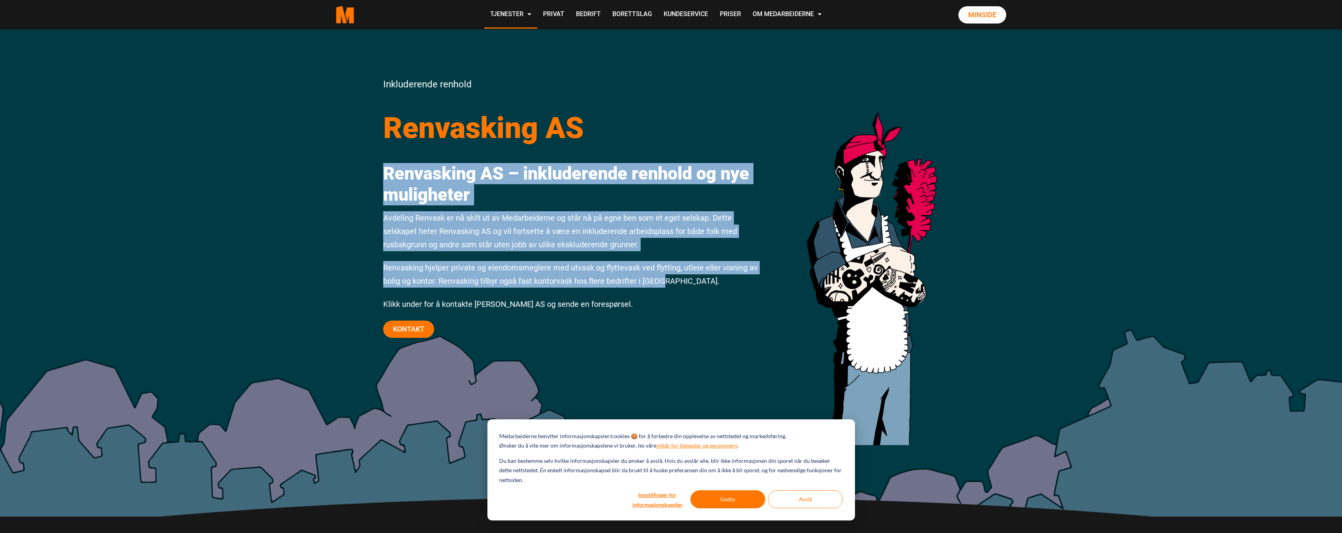 The image size is (1342, 533). Describe the element at coordinates (982, 15) in the screenshot. I see `a: Minside` at that location.